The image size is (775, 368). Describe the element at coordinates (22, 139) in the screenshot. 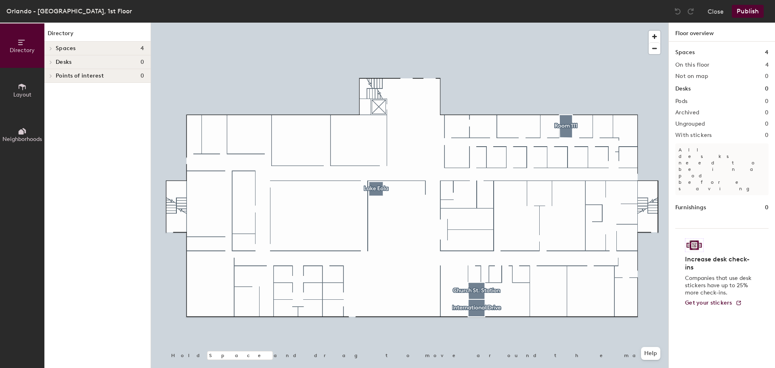

I see `span: Neighborhoods` at that location.